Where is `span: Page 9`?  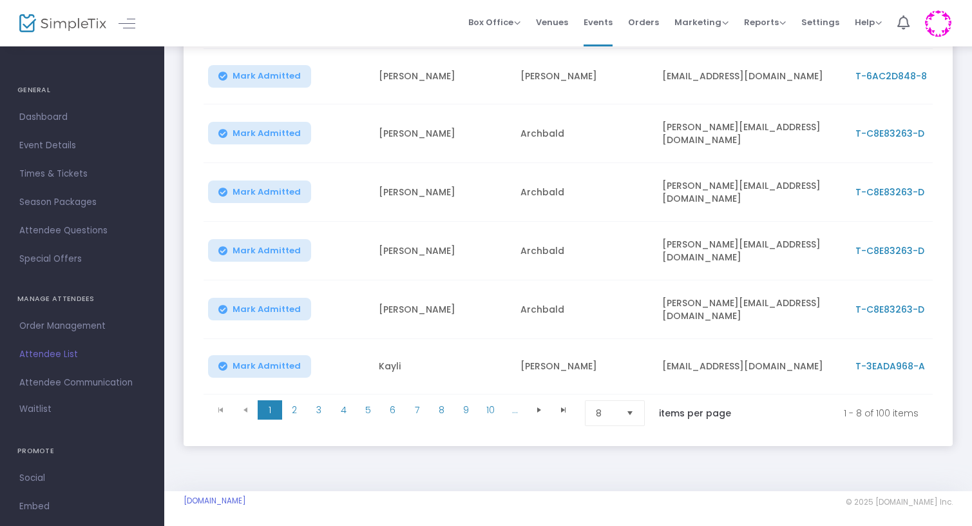 span: Page 9 is located at coordinates (466, 410).